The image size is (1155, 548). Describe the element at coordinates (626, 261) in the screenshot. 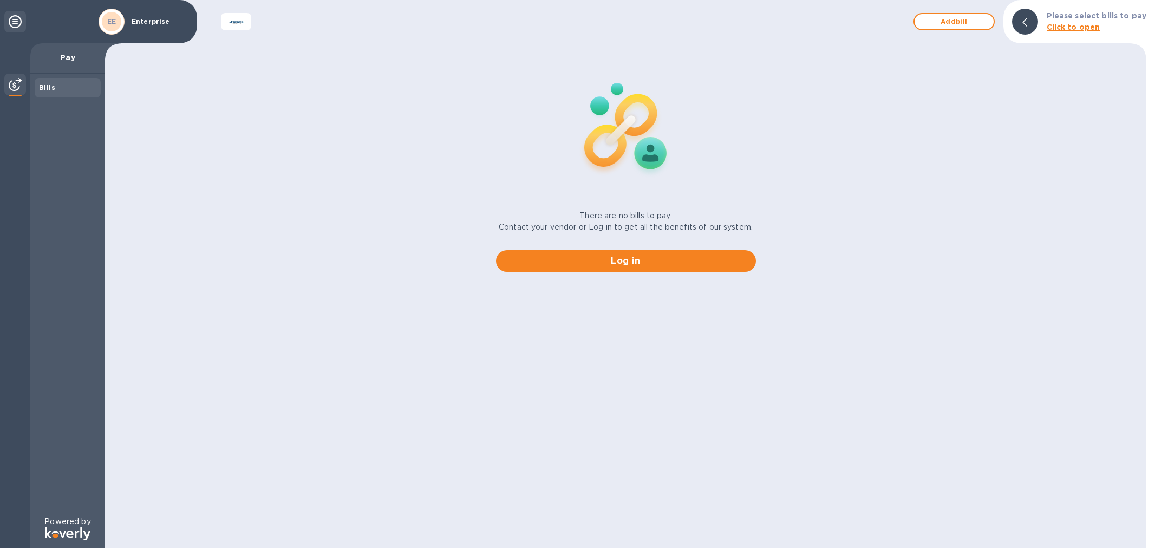

I see `button: Log in` at that location.